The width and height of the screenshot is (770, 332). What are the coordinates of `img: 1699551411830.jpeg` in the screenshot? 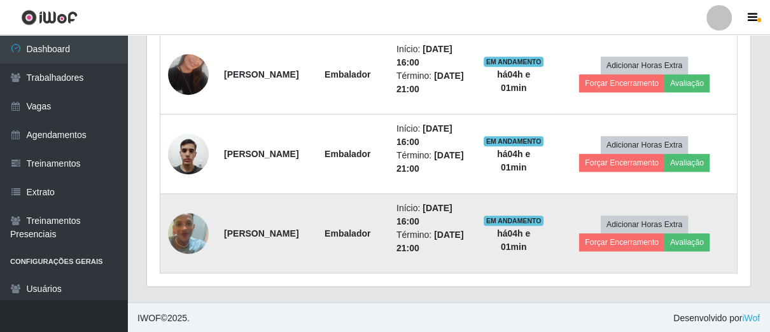 It's located at (188, 153).